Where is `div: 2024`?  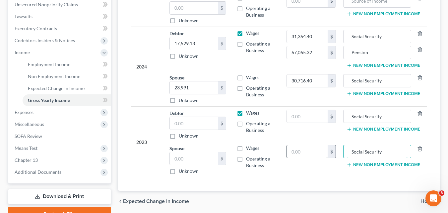 div: 2024 is located at coordinates (148, 67).